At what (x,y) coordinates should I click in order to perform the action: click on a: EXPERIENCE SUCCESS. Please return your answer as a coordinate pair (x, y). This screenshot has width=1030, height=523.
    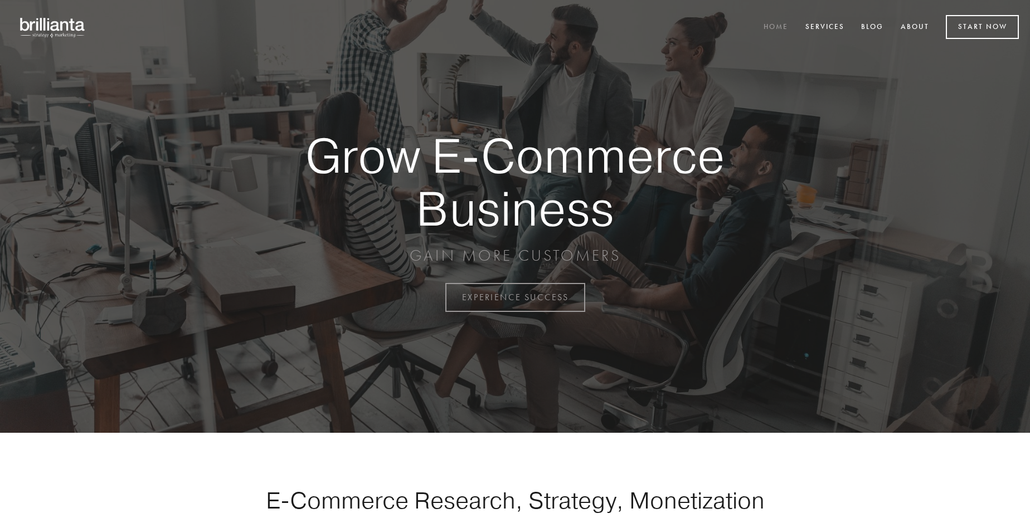
    Looking at the image, I should click on (515, 298).